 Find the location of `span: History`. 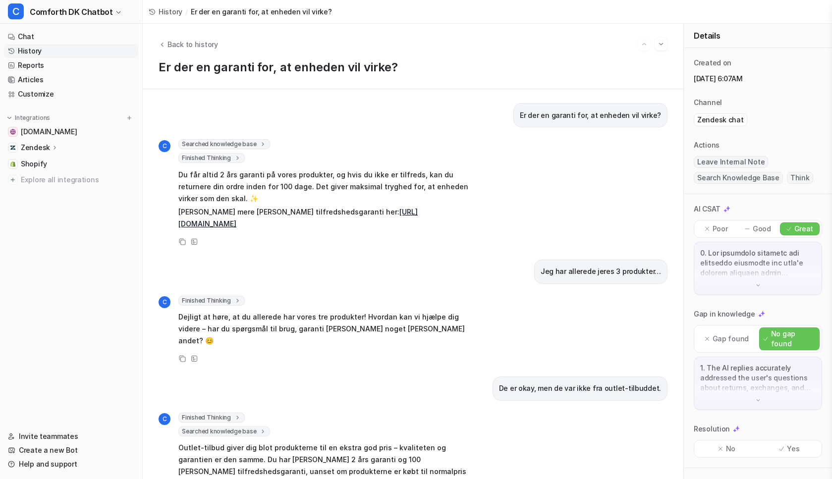

span: History is located at coordinates (171, 11).